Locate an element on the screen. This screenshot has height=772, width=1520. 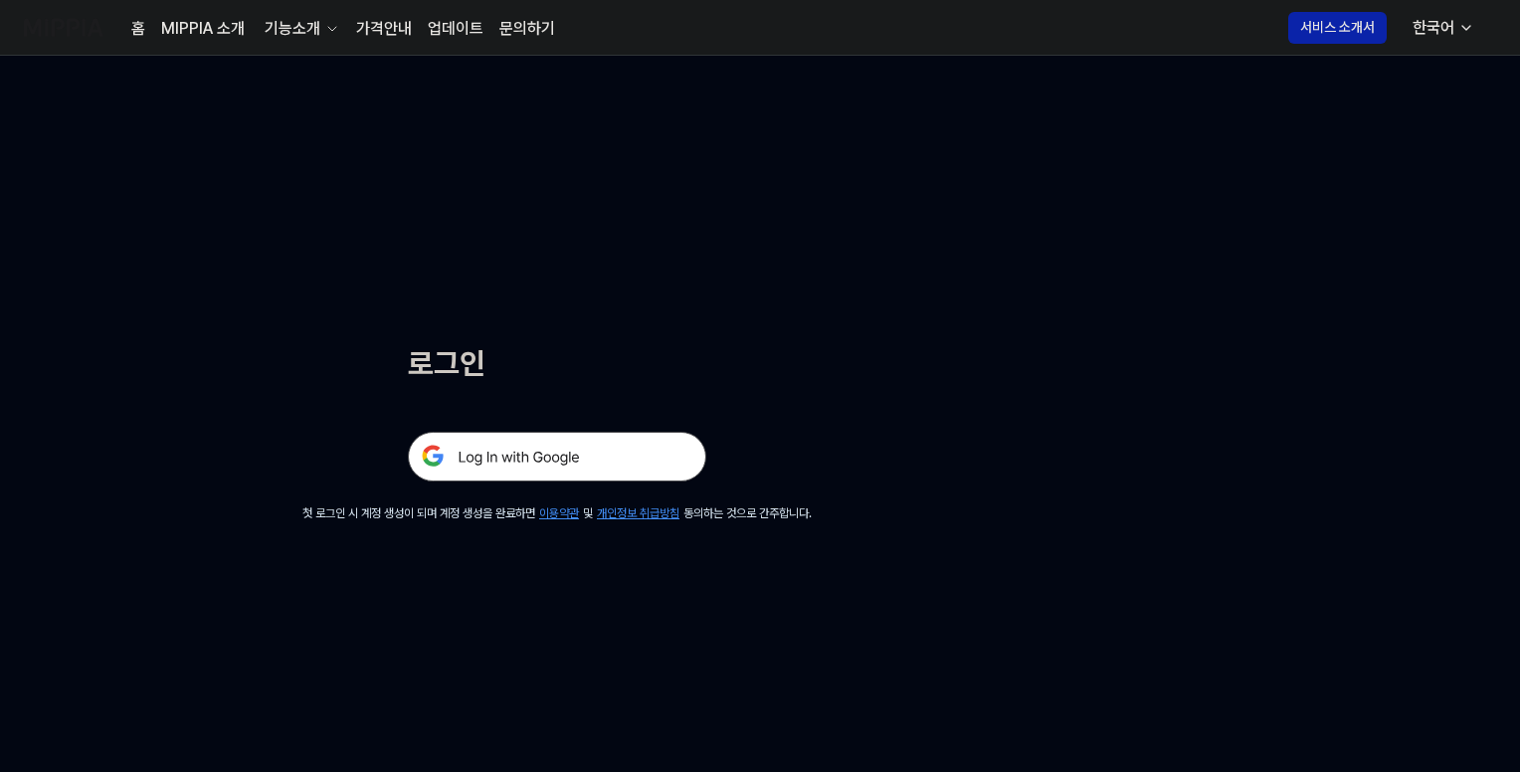
button: 한국어 is located at coordinates (1441, 28).